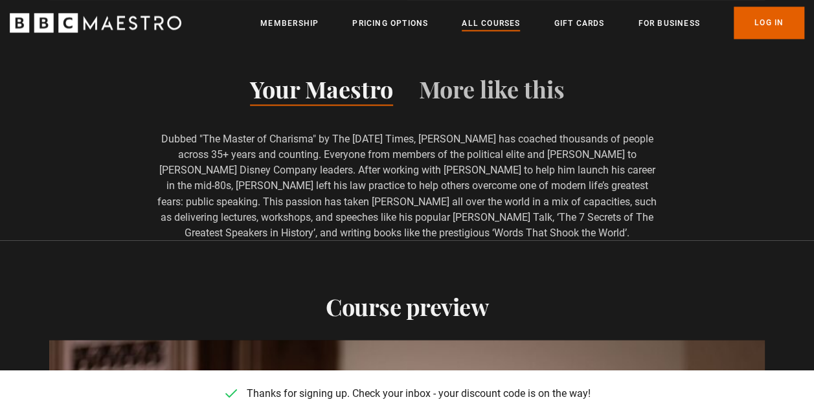  I want to click on a: For business, so click(668, 23).